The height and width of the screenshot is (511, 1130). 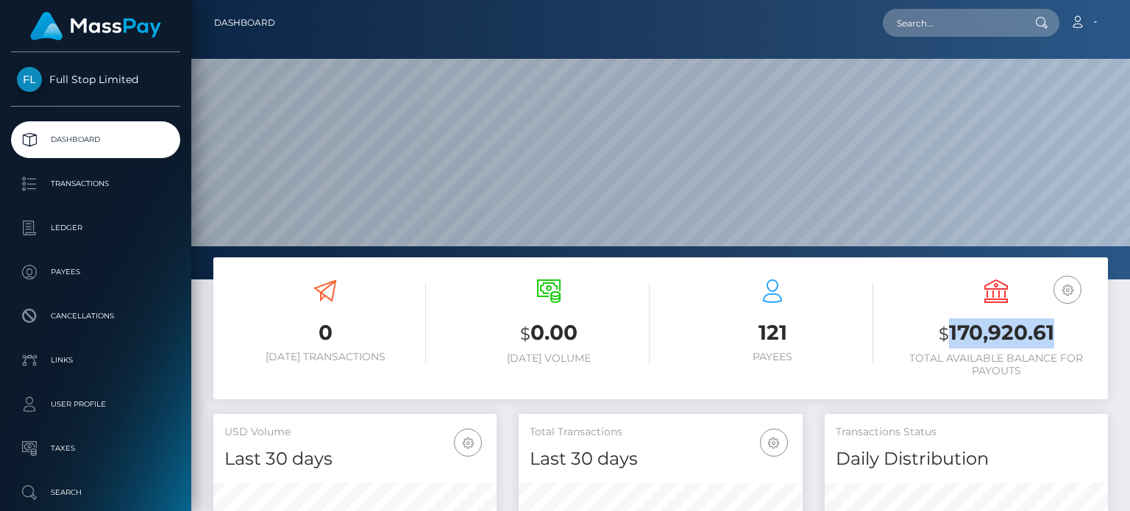 I want to click on h3: 0, so click(x=325, y=332).